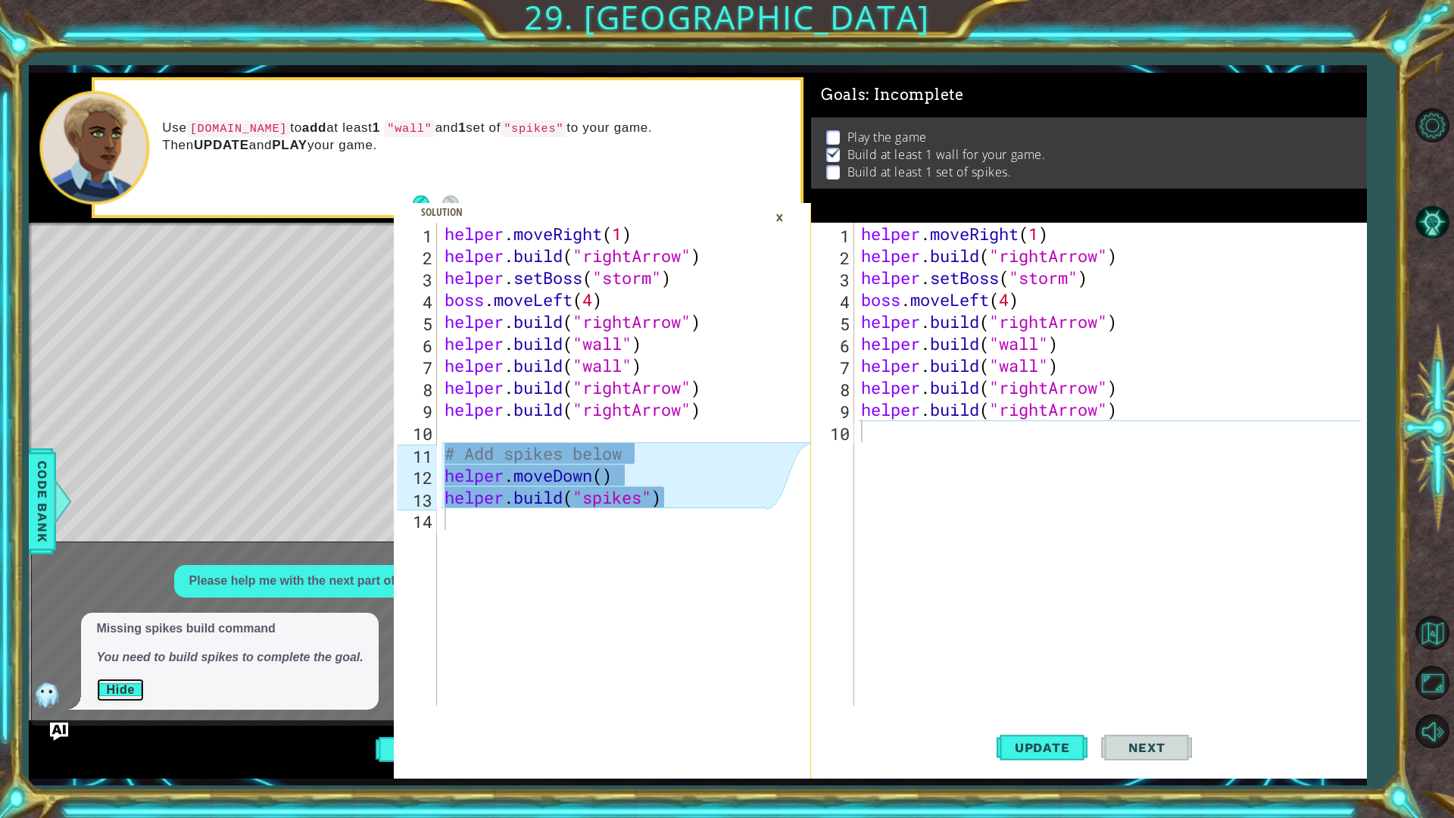  What do you see at coordinates (320, 581) in the screenshot?
I see `p: Please help me with the next part of my code.` at bounding box center [320, 581].